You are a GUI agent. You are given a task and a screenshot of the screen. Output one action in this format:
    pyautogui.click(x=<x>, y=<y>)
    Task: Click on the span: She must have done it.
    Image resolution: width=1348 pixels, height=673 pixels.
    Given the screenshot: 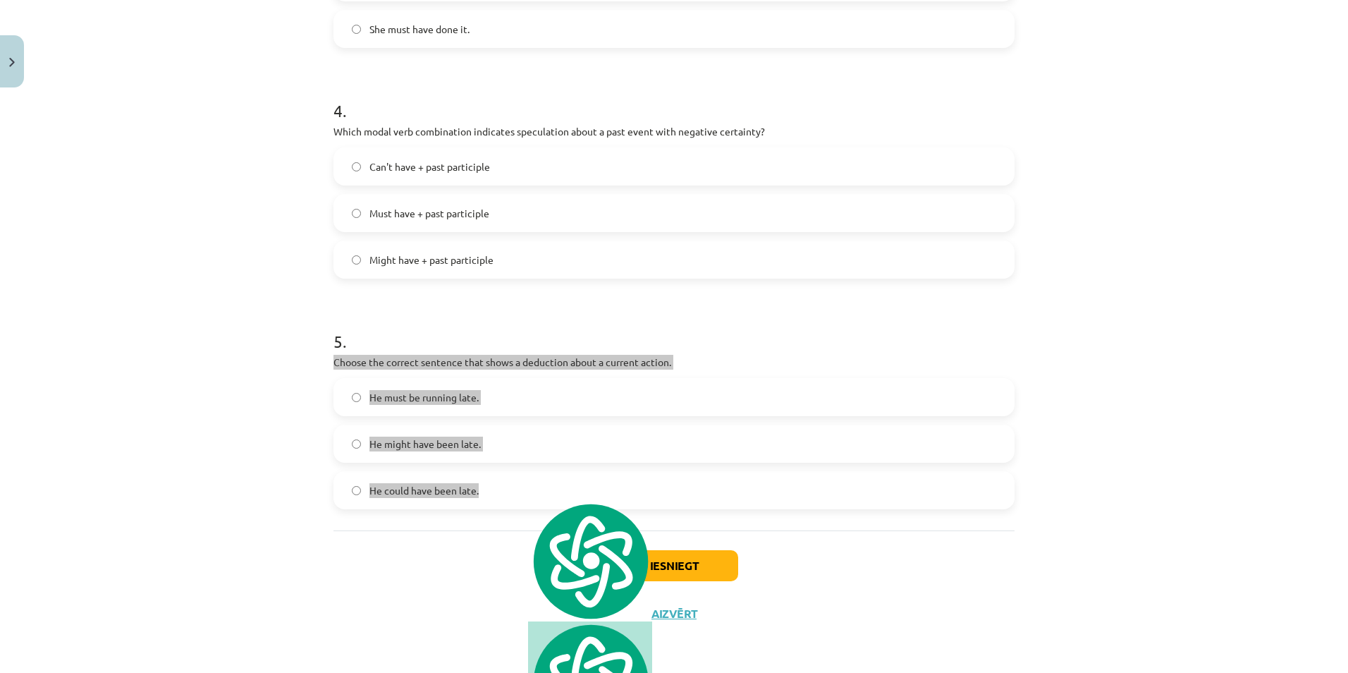 What is the action you would take?
    pyautogui.click(x=420, y=29)
    